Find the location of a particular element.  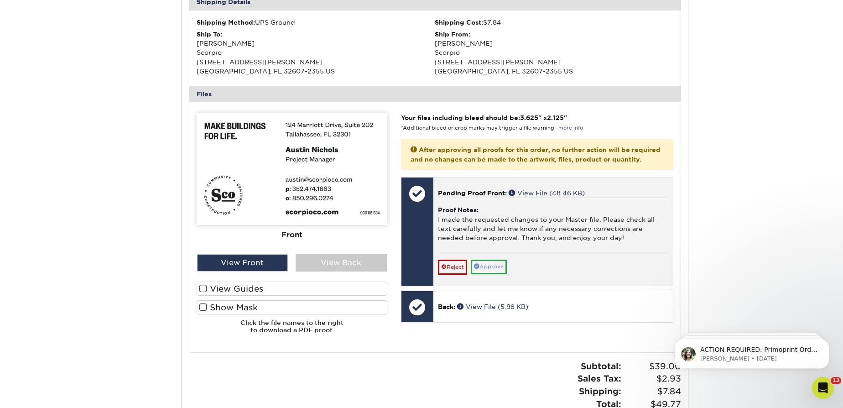

div: I made the requested changes to your Master file. Please check all text carefully and let me know... is located at coordinates (553, 224).